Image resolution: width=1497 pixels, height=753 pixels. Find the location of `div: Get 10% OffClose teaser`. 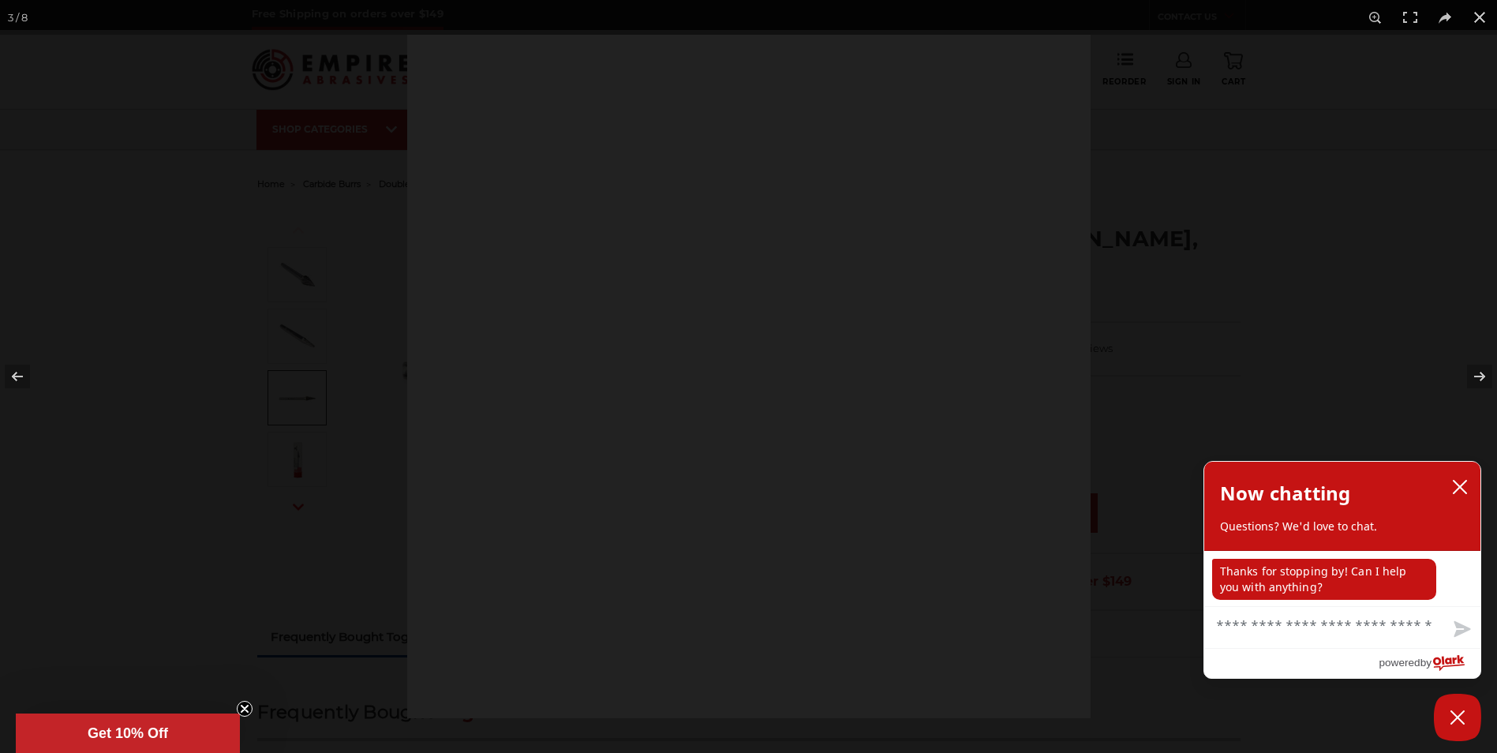

div: Get 10% OffClose teaser is located at coordinates (128, 733).